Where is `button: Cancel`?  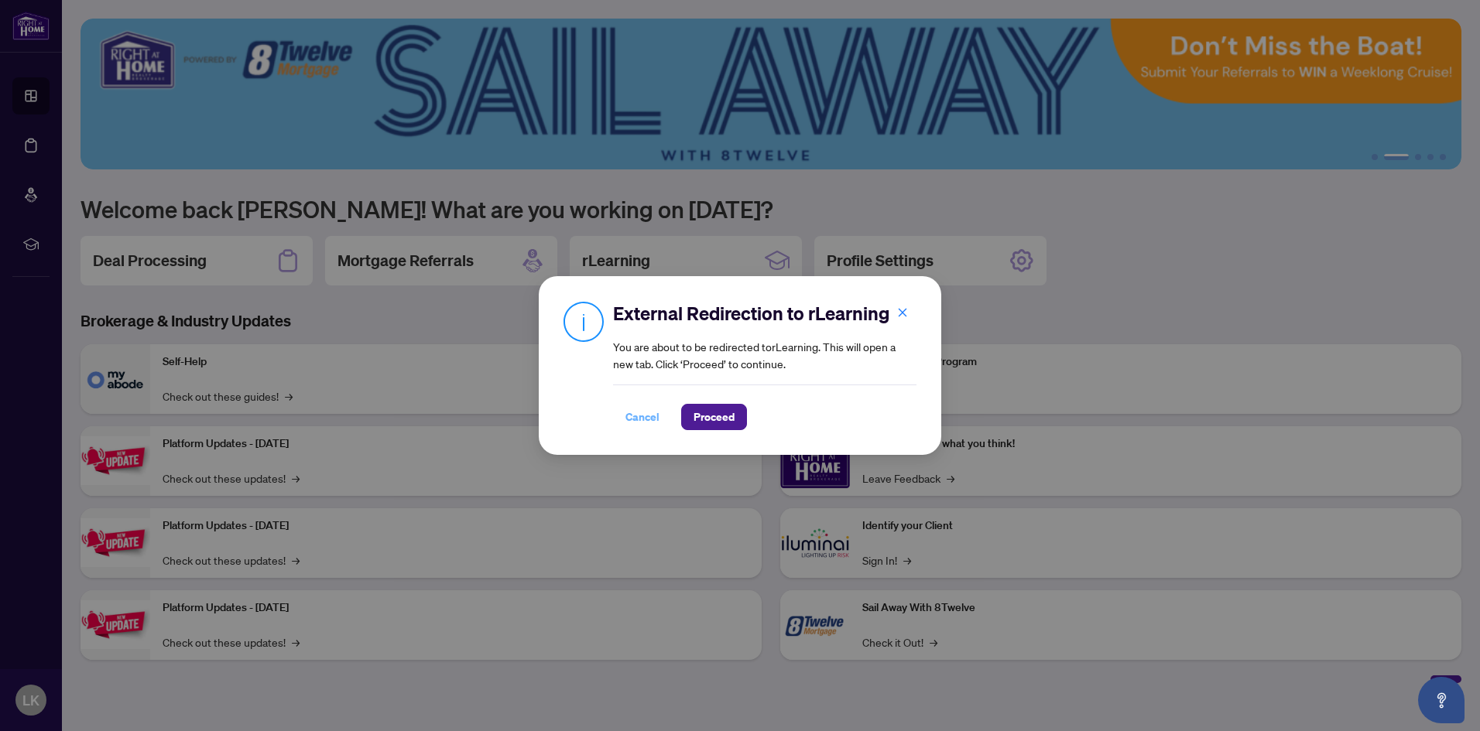
button: Cancel is located at coordinates (642, 417).